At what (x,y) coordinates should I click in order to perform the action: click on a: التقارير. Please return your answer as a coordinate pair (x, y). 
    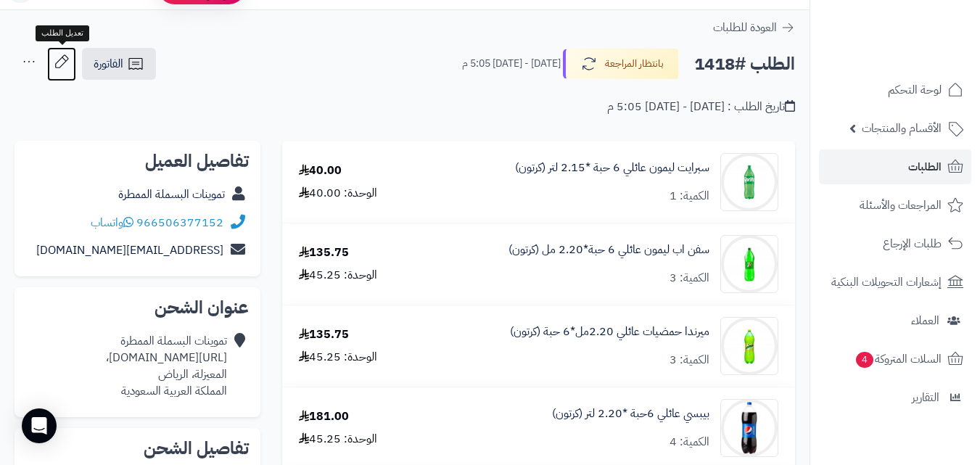
    Looking at the image, I should click on (895, 397).